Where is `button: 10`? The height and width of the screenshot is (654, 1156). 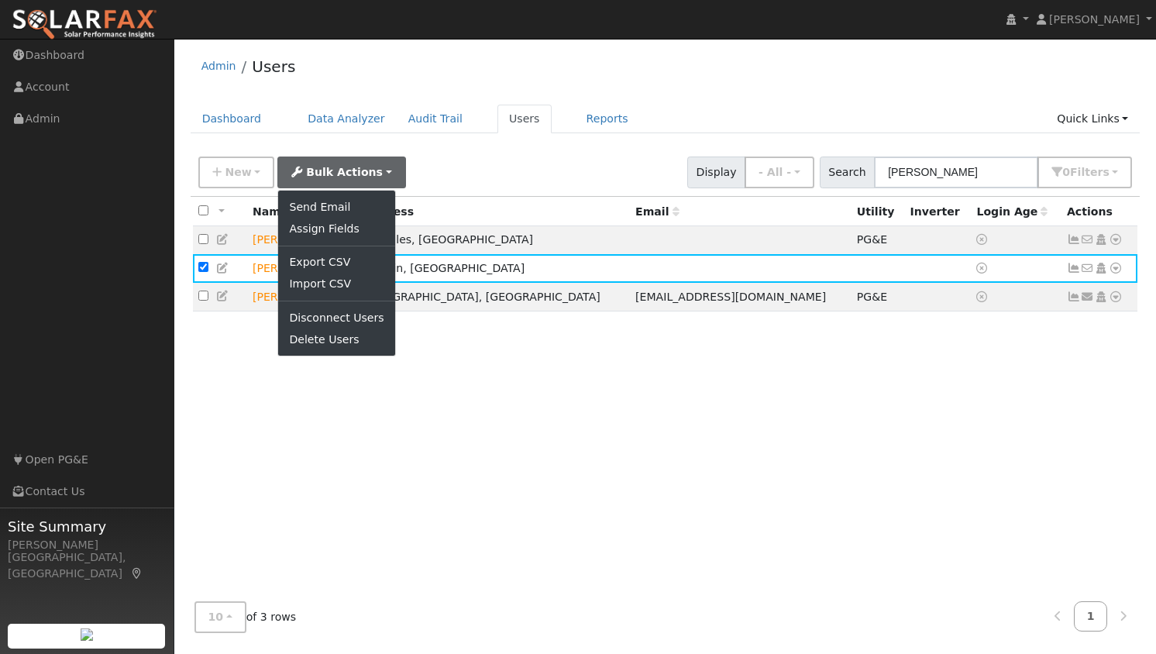 button: 10 is located at coordinates (220, 617).